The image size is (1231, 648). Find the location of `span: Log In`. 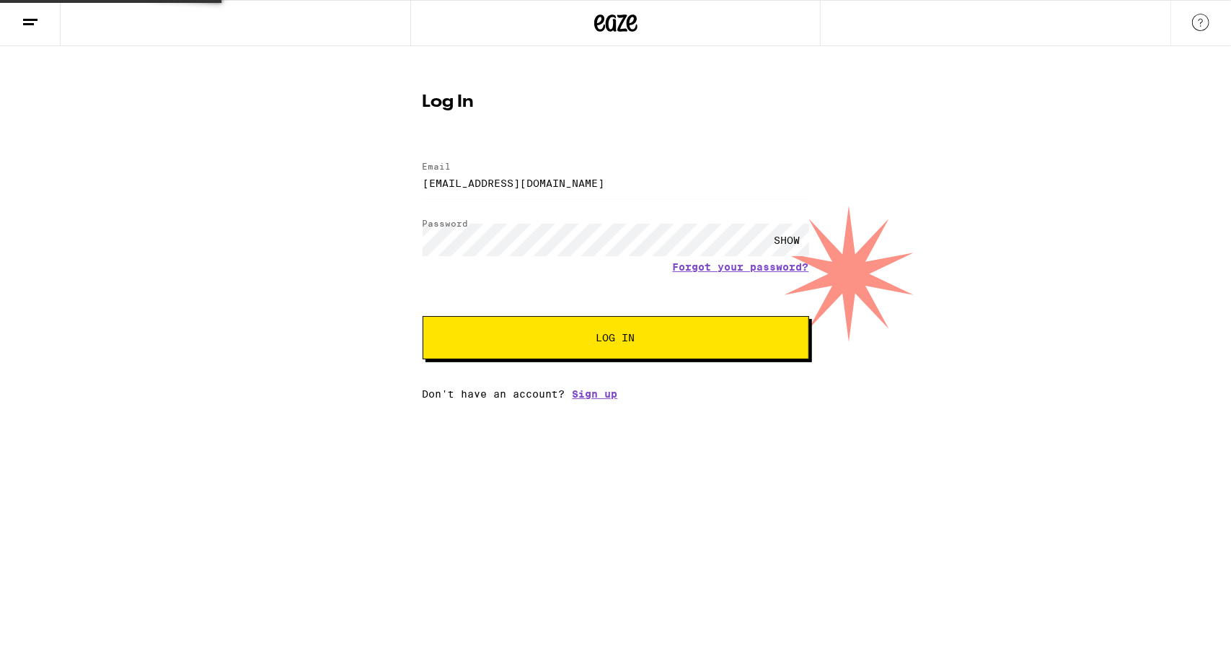

span: Log In is located at coordinates (616, 337).